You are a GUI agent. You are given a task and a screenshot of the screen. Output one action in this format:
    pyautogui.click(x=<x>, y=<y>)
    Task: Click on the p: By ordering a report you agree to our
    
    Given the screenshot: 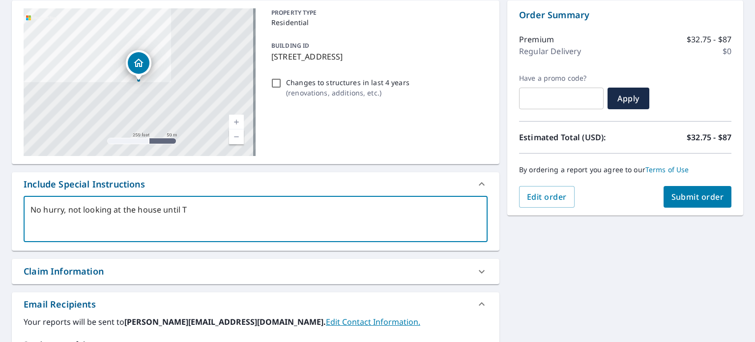 What is the action you would take?
    pyautogui.click(x=625, y=170)
    